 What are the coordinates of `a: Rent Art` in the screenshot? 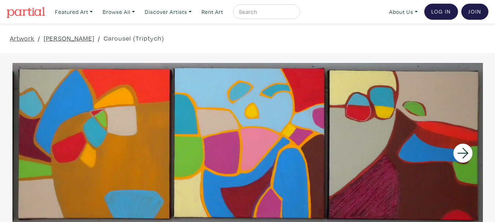 It's located at (212, 12).